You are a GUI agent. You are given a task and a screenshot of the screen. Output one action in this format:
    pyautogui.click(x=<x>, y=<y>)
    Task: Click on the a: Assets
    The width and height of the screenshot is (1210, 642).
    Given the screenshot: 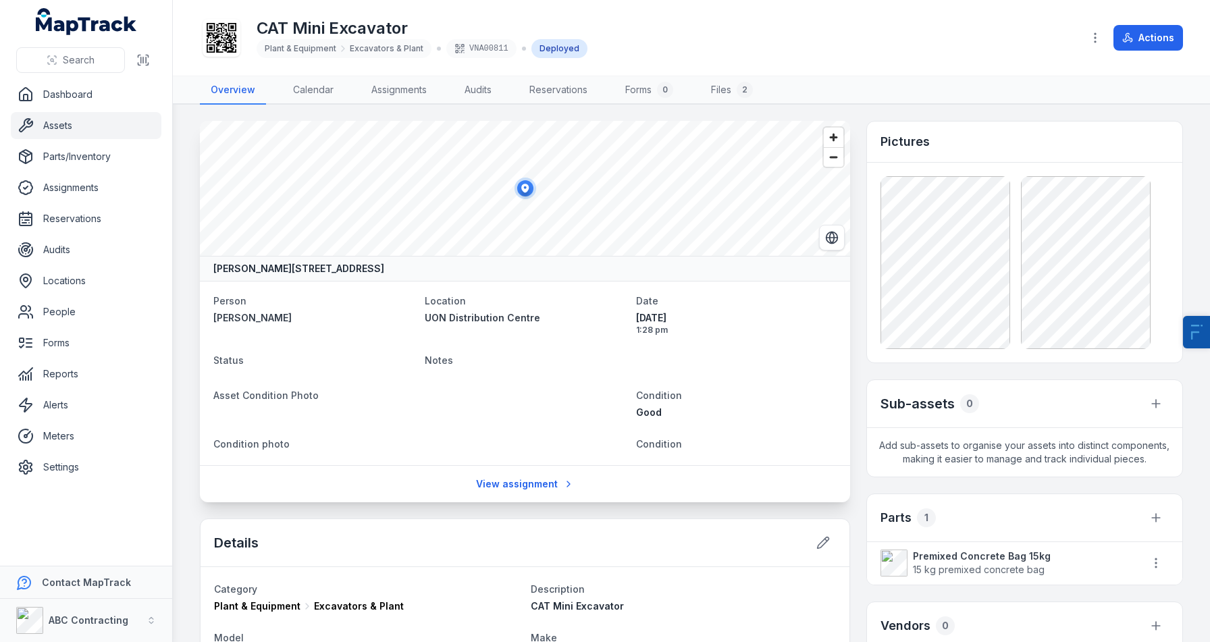 What is the action you would take?
    pyautogui.click(x=86, y=126)
    